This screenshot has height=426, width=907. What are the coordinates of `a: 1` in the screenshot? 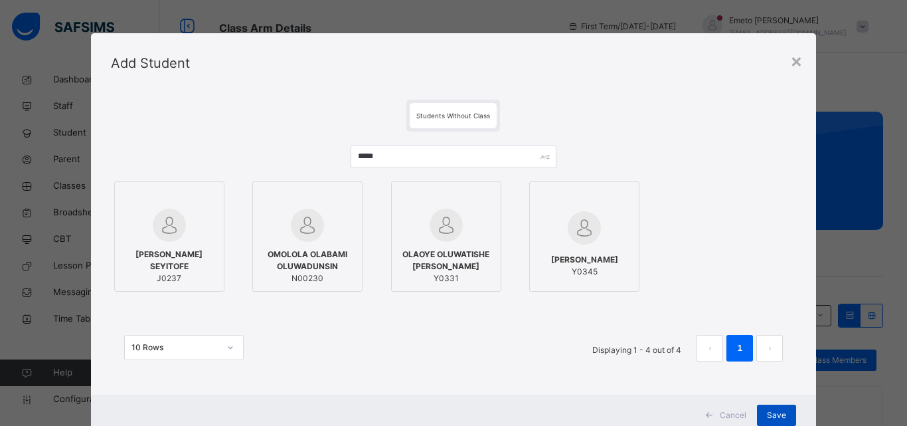 It's located at (740, 348).